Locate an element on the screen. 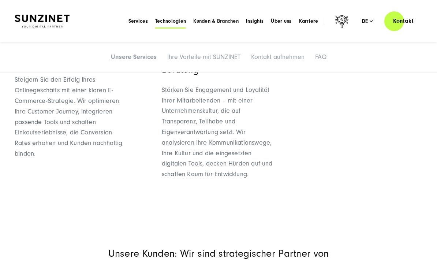 This screenshot has height=260, width=437. a: Kontakt aufnehmen is located at coordinates (278, 57).